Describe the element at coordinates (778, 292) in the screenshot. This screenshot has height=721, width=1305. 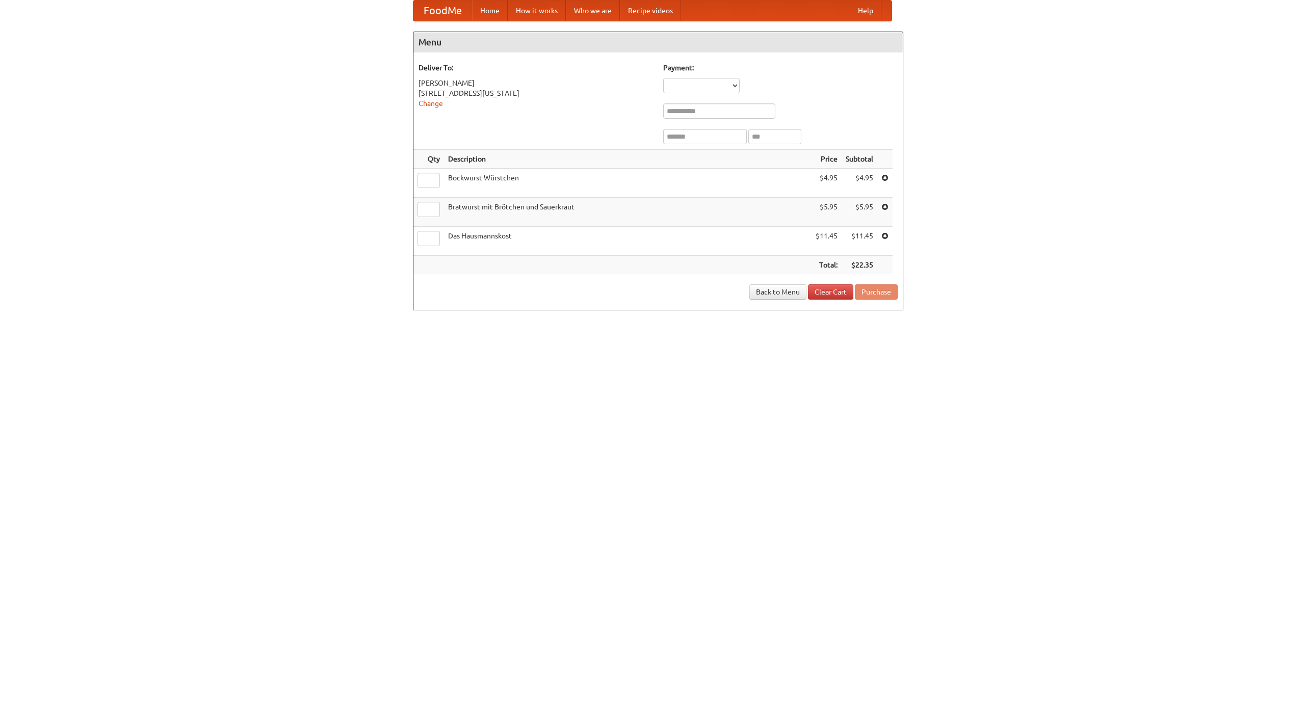
I see `a: Back to Menu` at that location.